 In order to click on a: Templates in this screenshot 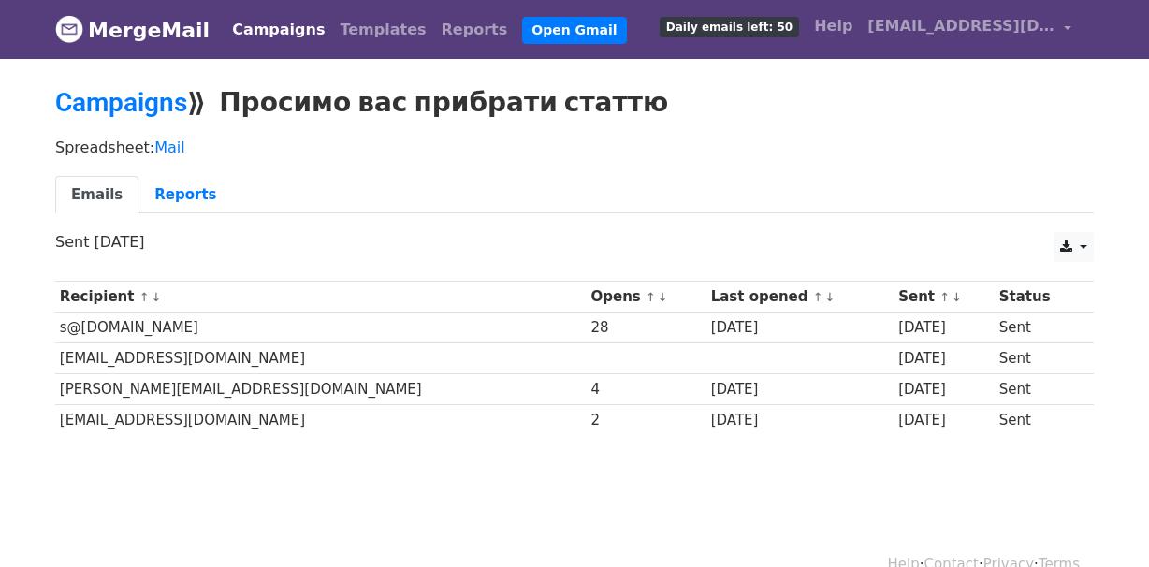, I will do `click(383, 30)`.